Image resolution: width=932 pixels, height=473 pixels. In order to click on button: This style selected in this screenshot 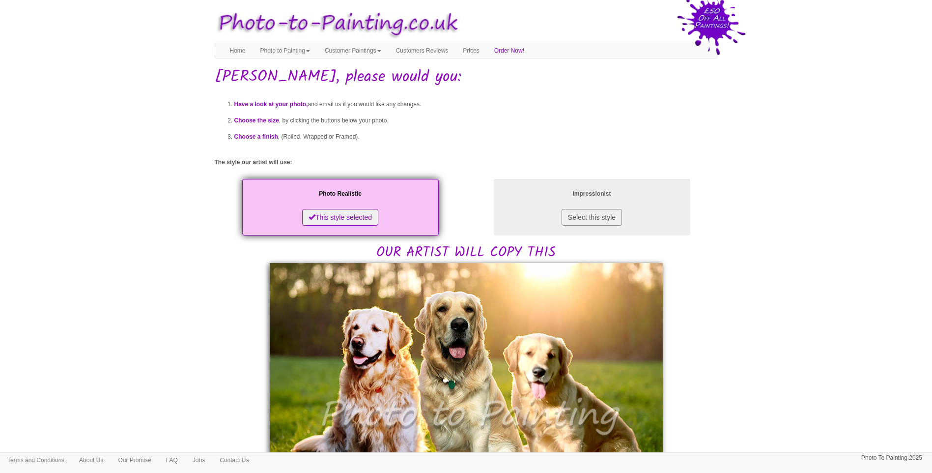, I will do `click(340, 217)`.